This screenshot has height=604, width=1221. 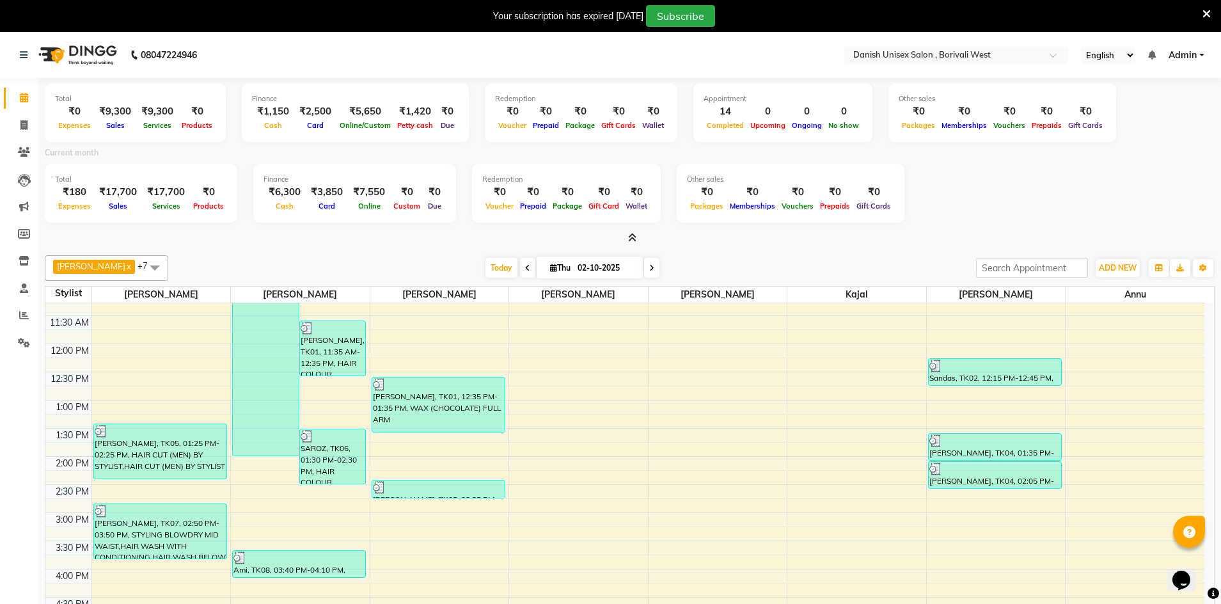 What do you see at coordinates (725, 111) in the screenshot?
I see `div: 14` at bounding box center [725, 111].